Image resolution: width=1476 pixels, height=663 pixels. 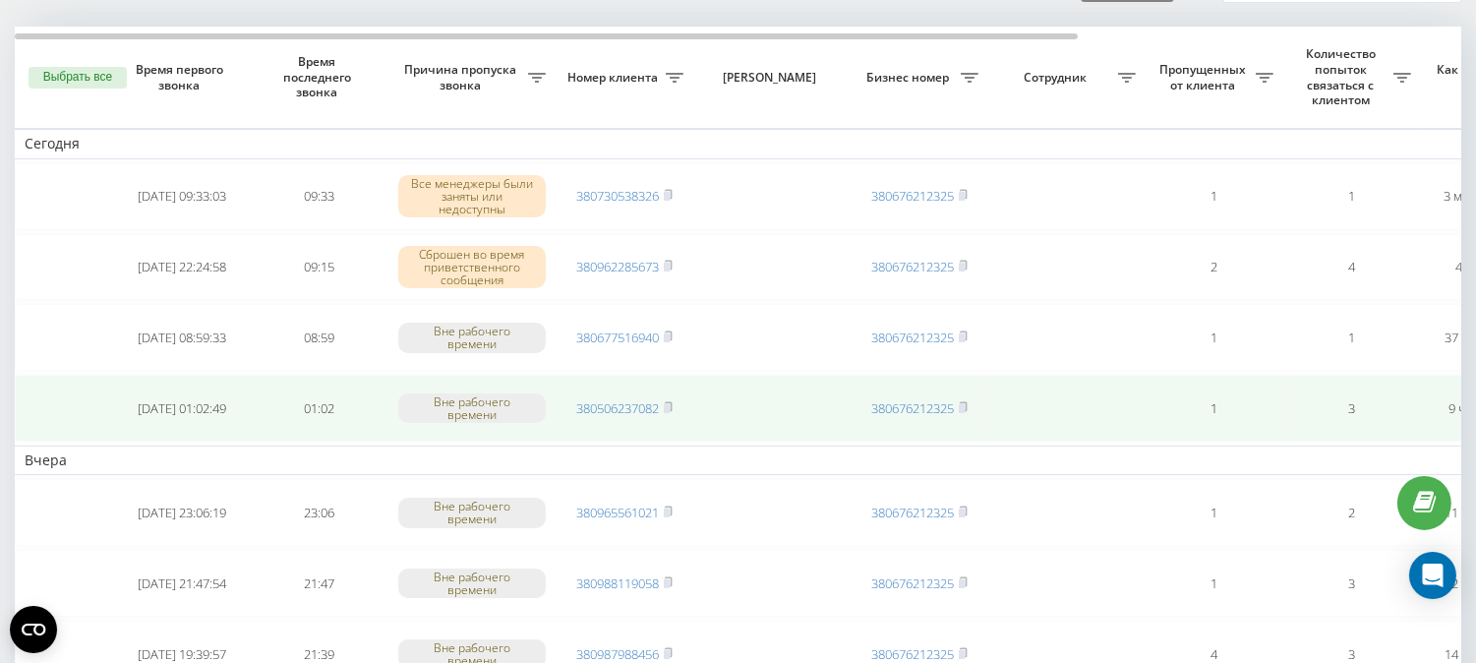 What do you see at coordinates (1344, 77) in the screenshot?
I see `span: Количество попыток связаться с клиентом` at bounding box center [1344, 77].